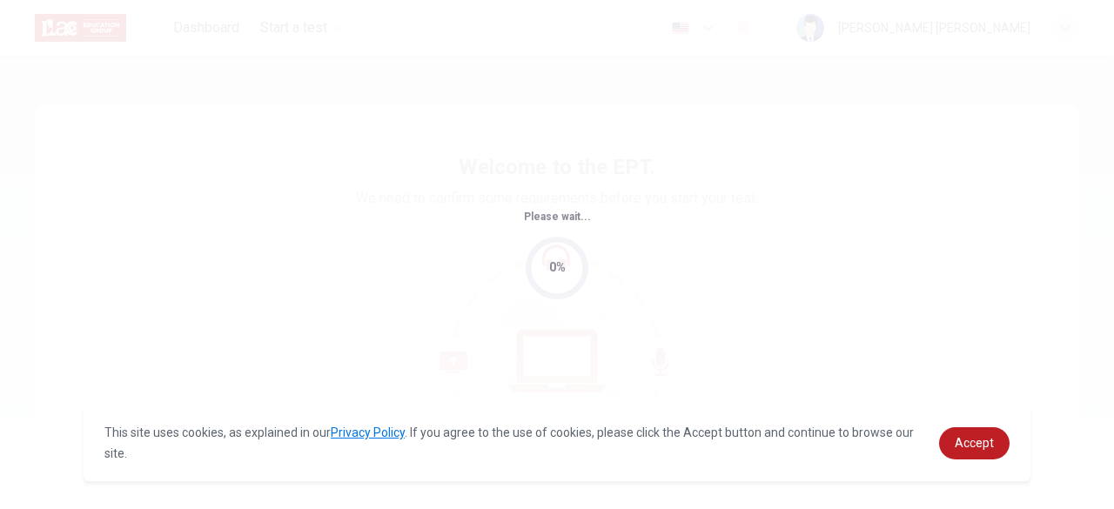 The image size is (1114, 509). Describe the element at coordinates (557, 267) in the screenshot. I see `div: 0%` at that location.